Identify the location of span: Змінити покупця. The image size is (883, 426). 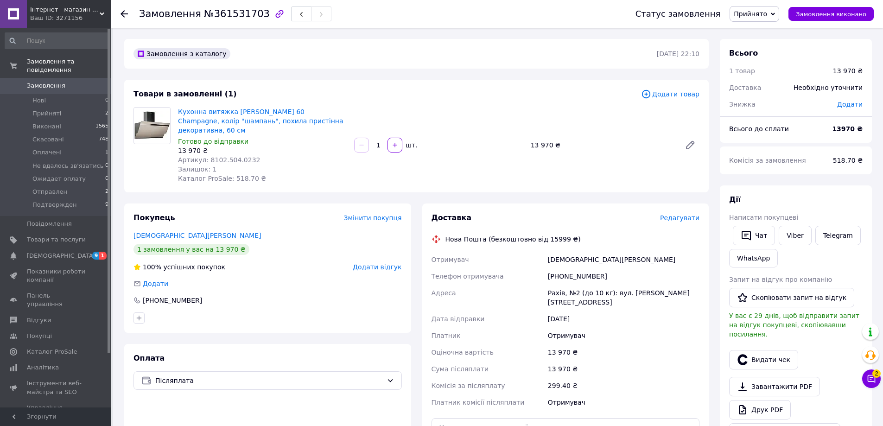
(373, 218).